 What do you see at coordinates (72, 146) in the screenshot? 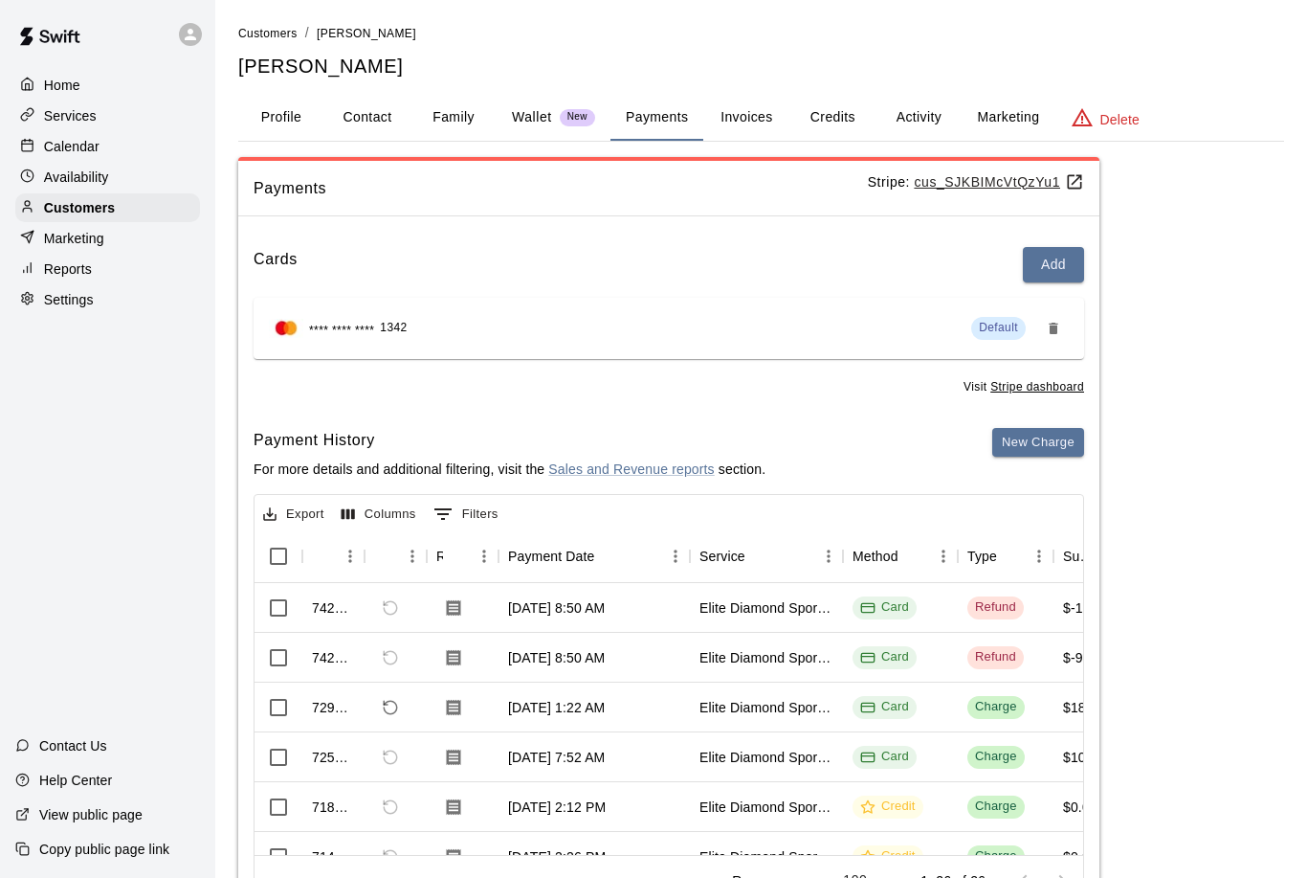
I see `p: Calendar` at bounding box center [72, 146].